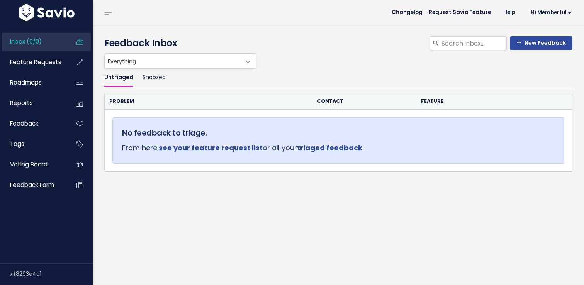 The width and height of the screenshot is (584, 285). Describe the element at coordinates (407, 12) in the screenshot. I see `span: Changelog` at that location.